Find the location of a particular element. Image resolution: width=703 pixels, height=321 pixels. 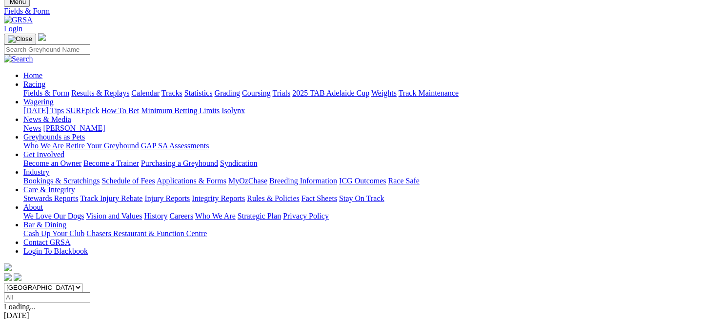

a: Cash Up Your Club is located at coordinates (54, 233).